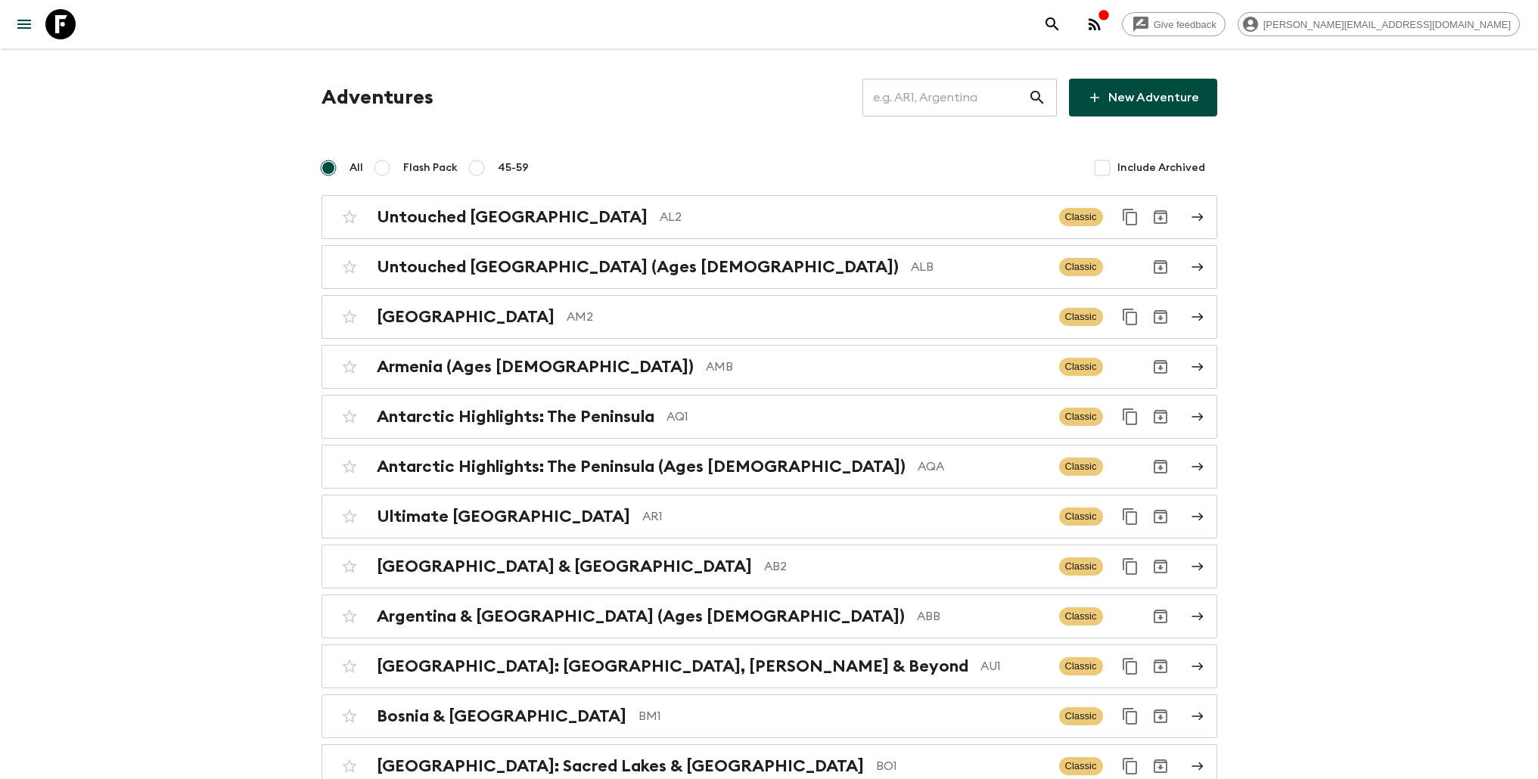 The width and height of the screenshot is (1538, 779). Describe the element at coordinates (962, 766) in the screenshot. I see `p: BO1` at that location.